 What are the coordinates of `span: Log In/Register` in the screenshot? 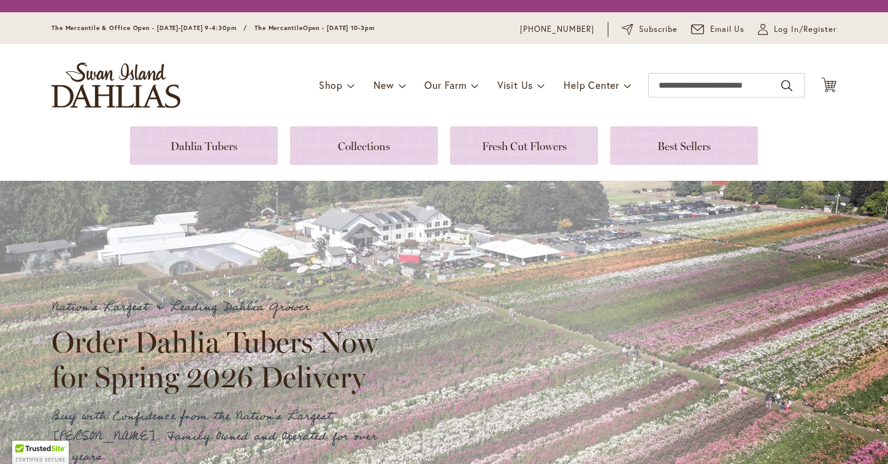 It's located at (806, 29).